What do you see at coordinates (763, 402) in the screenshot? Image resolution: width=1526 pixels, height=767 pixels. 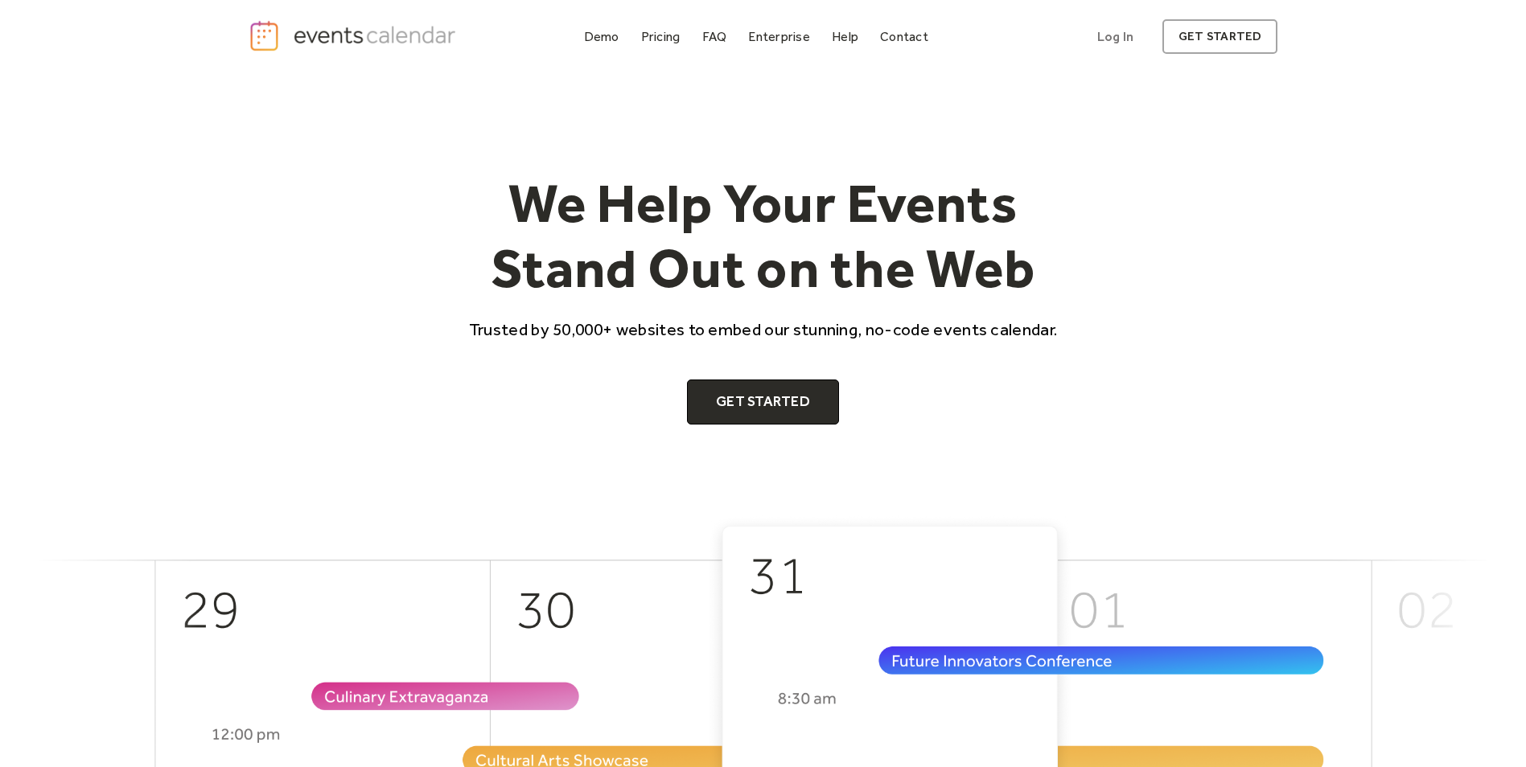 I see `a: Get Started` at bounding box center [763, 402].